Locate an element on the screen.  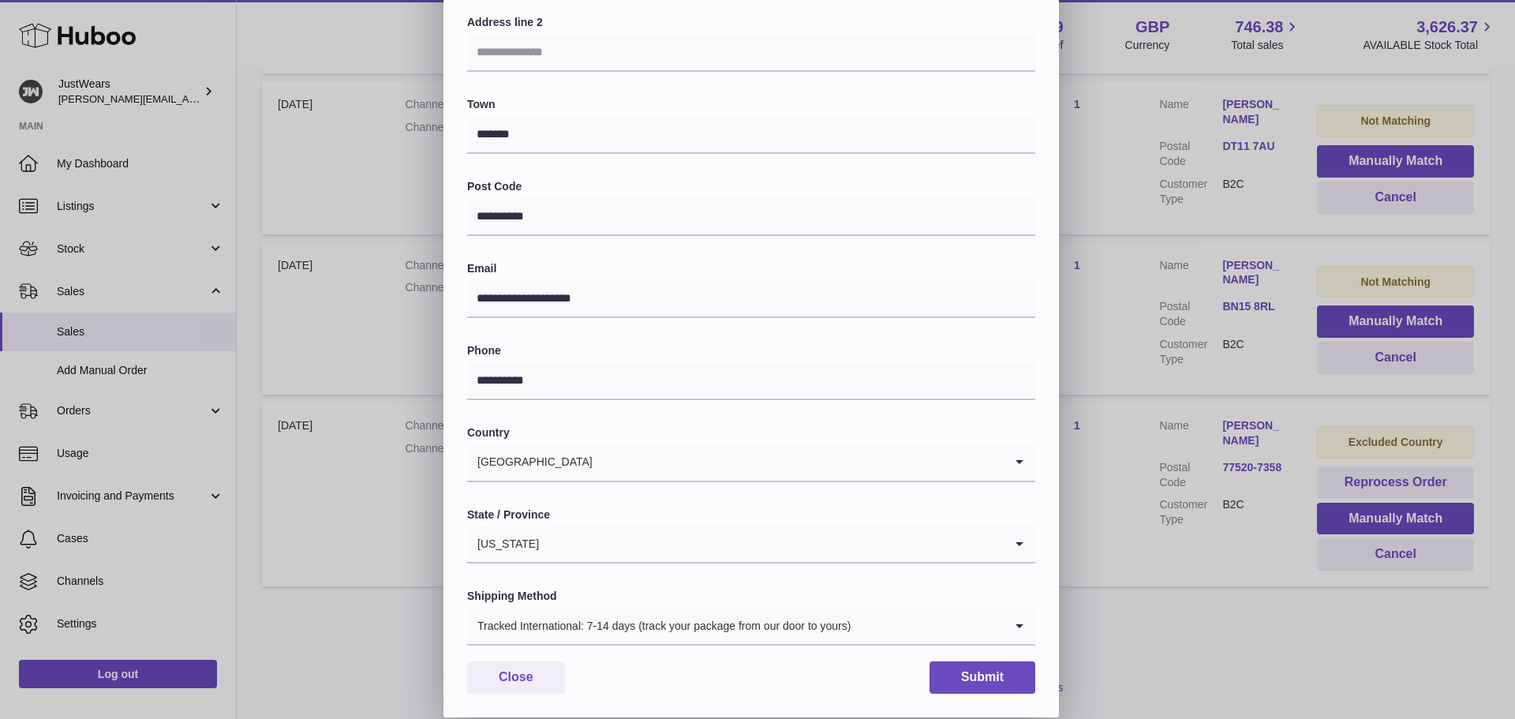
label: Address line 2 is located at coordinates (751, 22).